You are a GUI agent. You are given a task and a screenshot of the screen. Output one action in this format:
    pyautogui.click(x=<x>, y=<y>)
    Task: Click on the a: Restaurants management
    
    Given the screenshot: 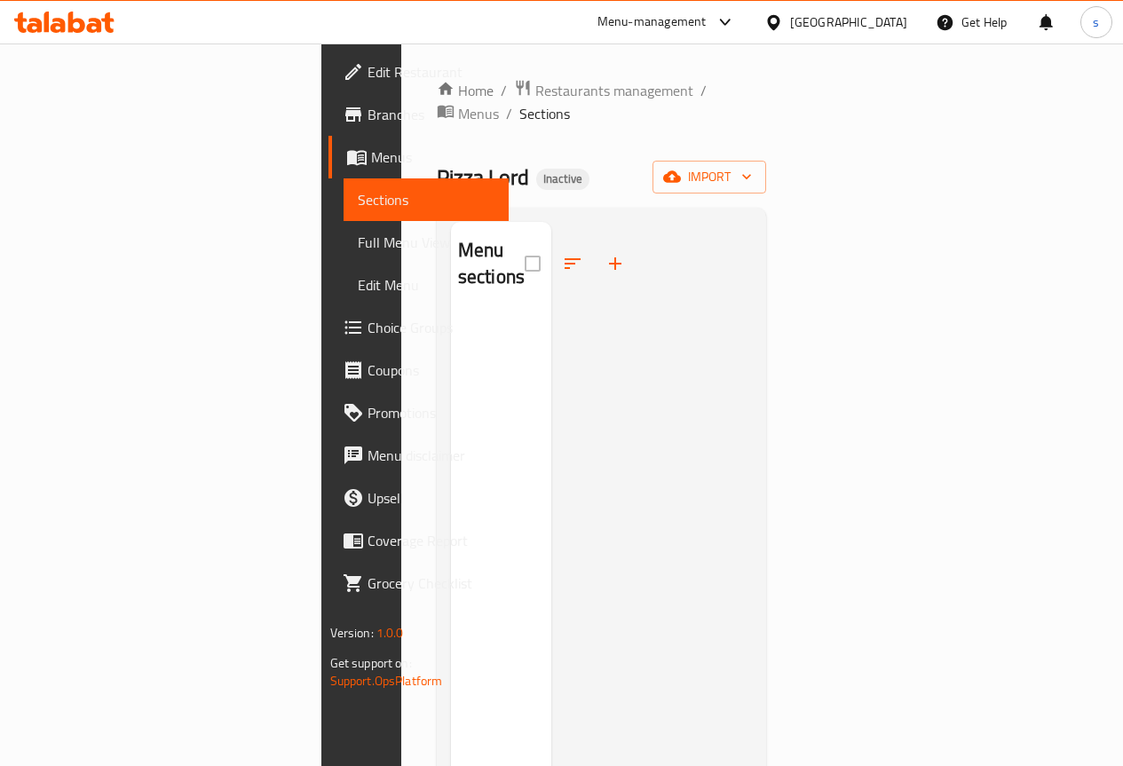 What is the action you would take?
    pyautogui.click(x=604, y=91)
    